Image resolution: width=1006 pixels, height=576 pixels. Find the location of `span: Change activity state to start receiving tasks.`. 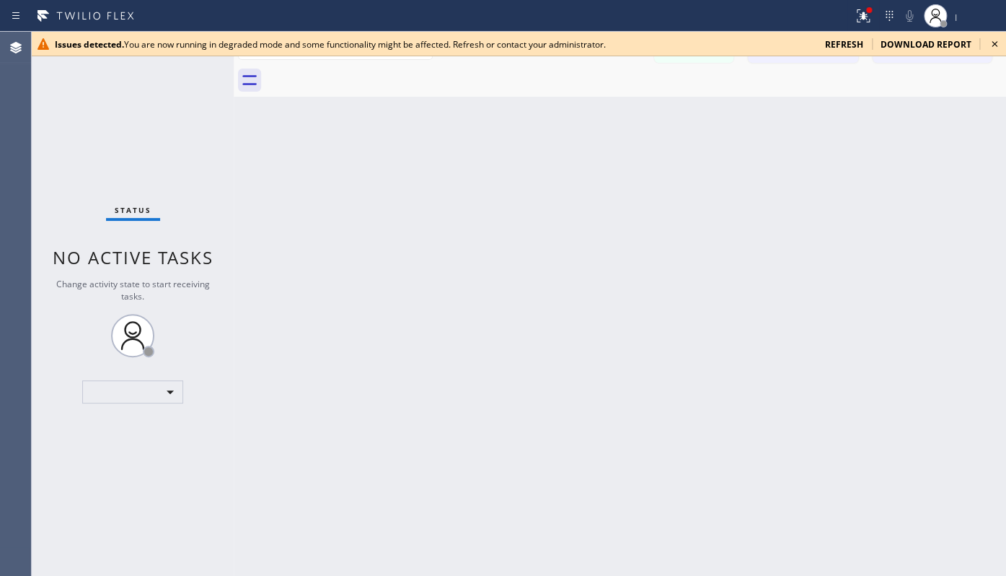

span: Change activity state to start receiving tasks. is located at coordinates (133, 290).